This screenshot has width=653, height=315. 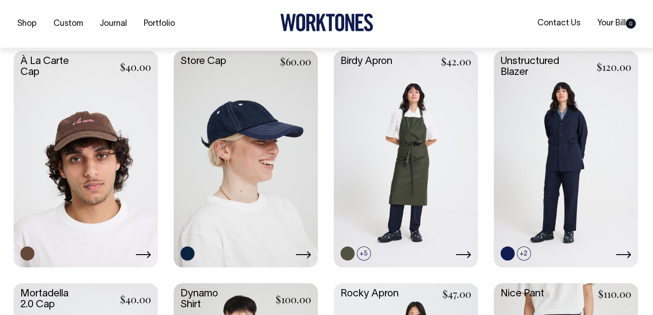 I want to click on a: Contact Us, so click(x=559, y=23).